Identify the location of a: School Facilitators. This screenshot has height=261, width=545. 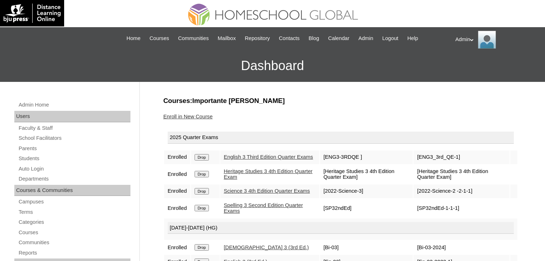
(74, 138).